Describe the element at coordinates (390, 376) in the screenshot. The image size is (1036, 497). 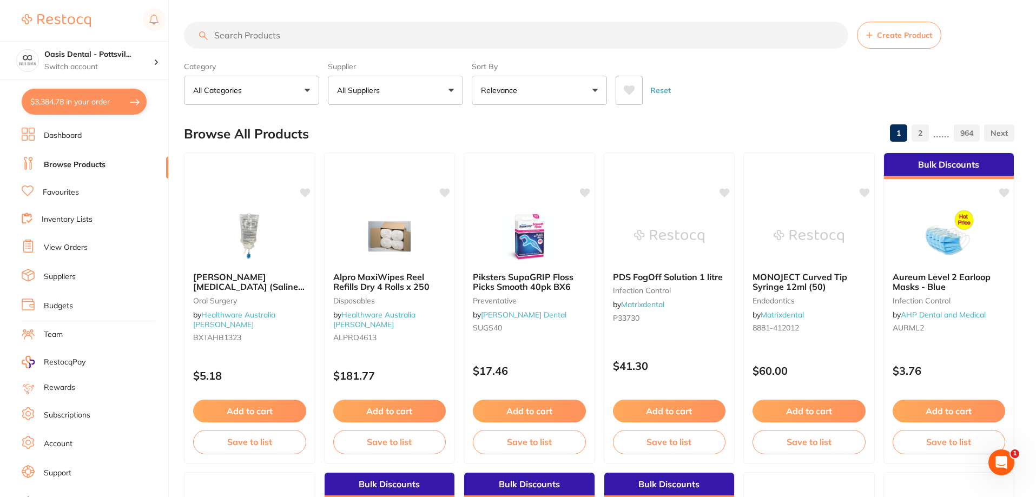
I see `p: $181.77` at that location.